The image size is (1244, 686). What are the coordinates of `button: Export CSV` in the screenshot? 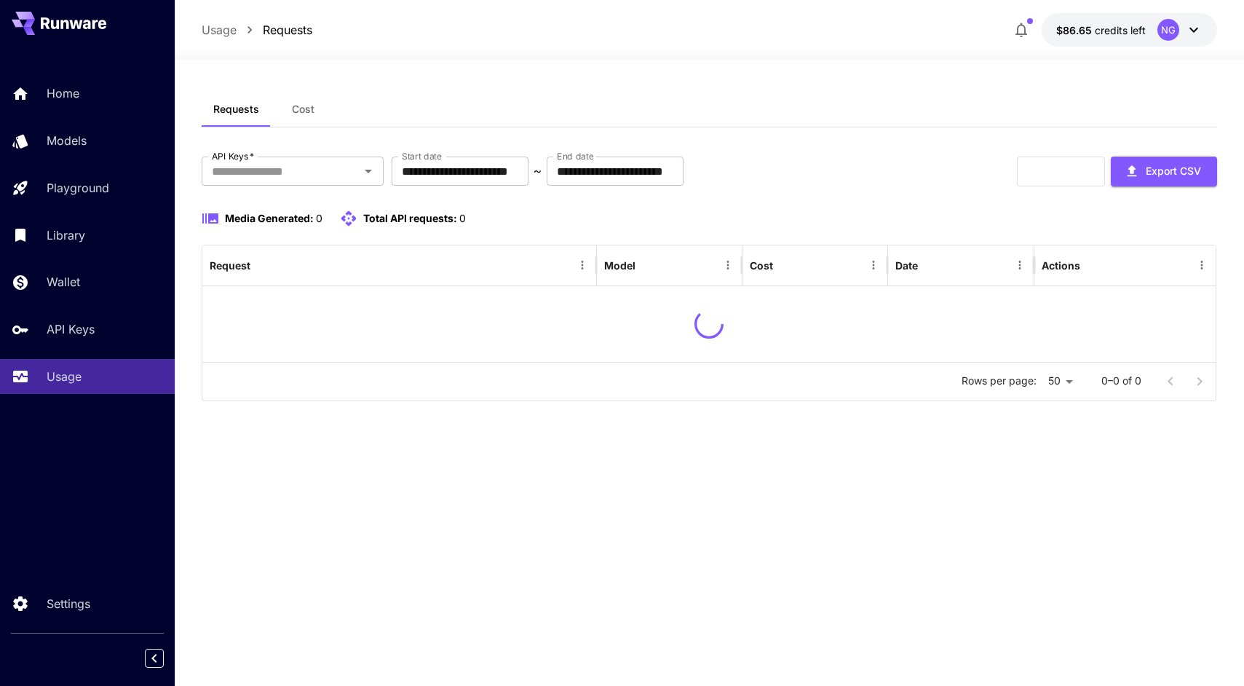 It's located at (1164, 171).